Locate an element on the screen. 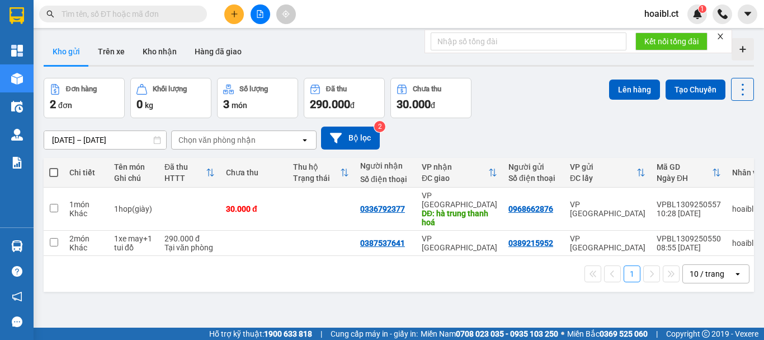  span: aim is located at coordinates (286, 14).